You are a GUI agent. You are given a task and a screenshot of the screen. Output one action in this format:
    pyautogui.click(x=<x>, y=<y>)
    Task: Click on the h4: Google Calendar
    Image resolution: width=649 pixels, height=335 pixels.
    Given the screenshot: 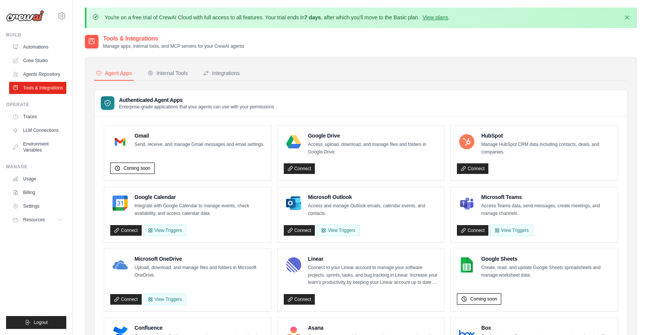 What is the action you would take?
    pyautogui.click(x=200, y=197)
    